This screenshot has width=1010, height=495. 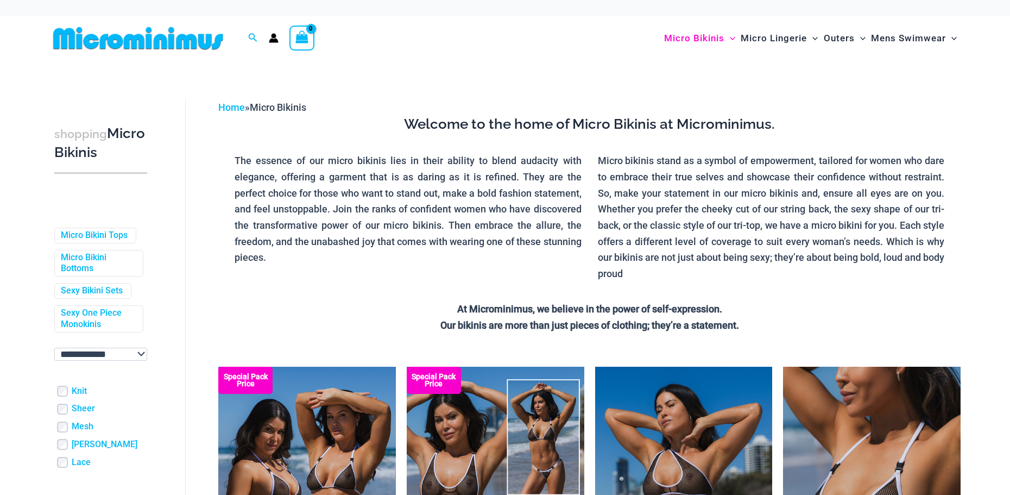 I want to click on span: Outers, so click(x=839, y=38).